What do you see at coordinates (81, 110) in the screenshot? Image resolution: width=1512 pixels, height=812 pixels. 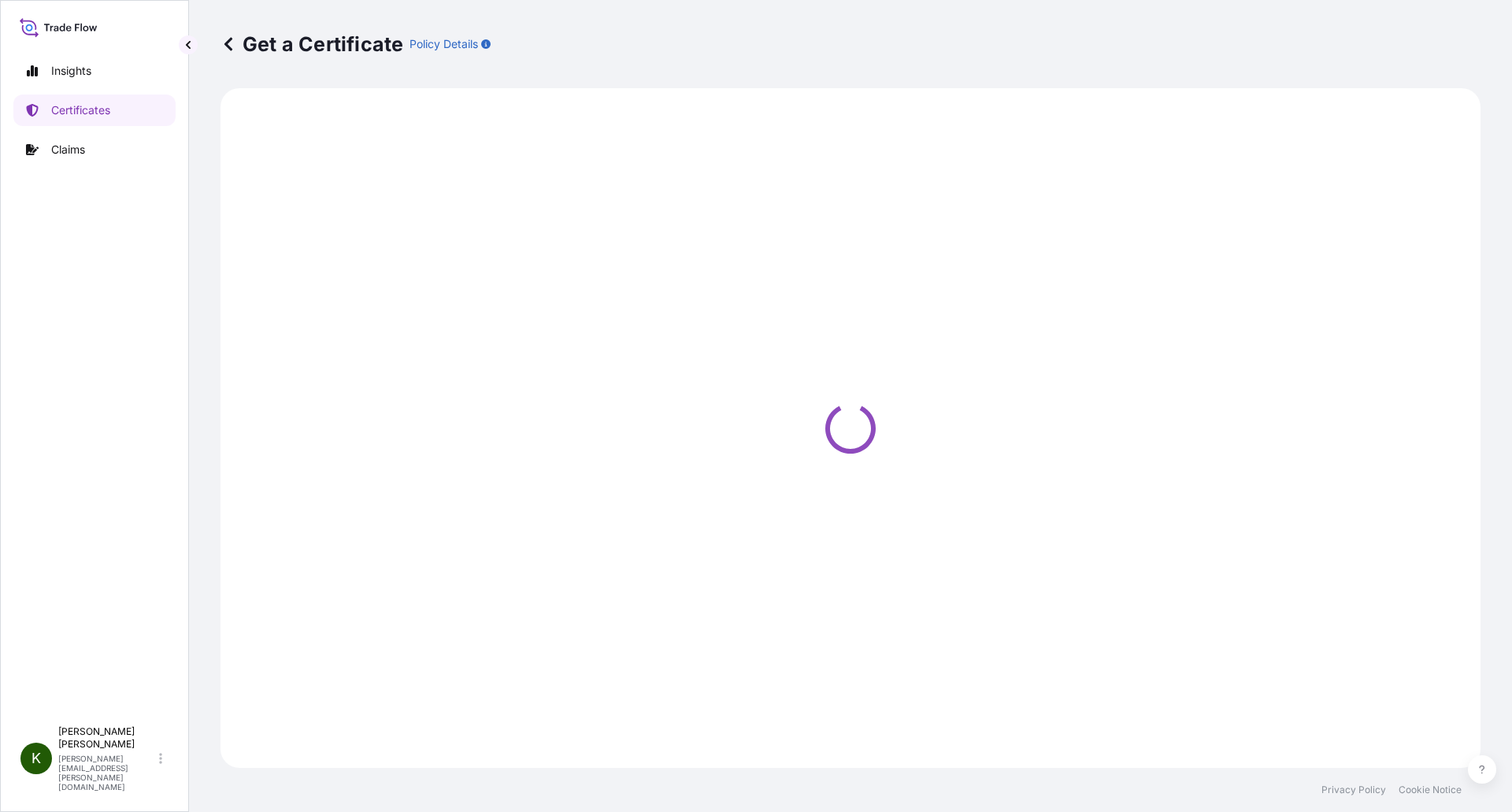 I see `p: Certificates` at bounding box center [81, 110].